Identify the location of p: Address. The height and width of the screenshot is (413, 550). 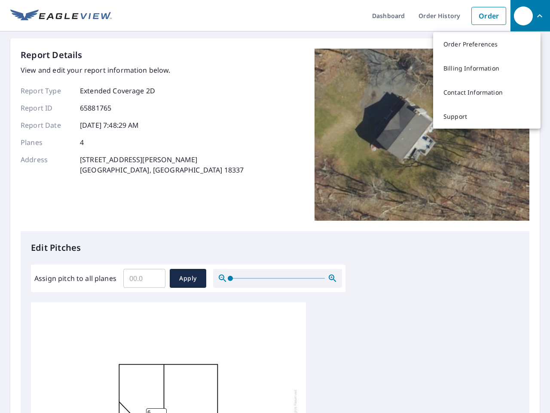
(46, 165).